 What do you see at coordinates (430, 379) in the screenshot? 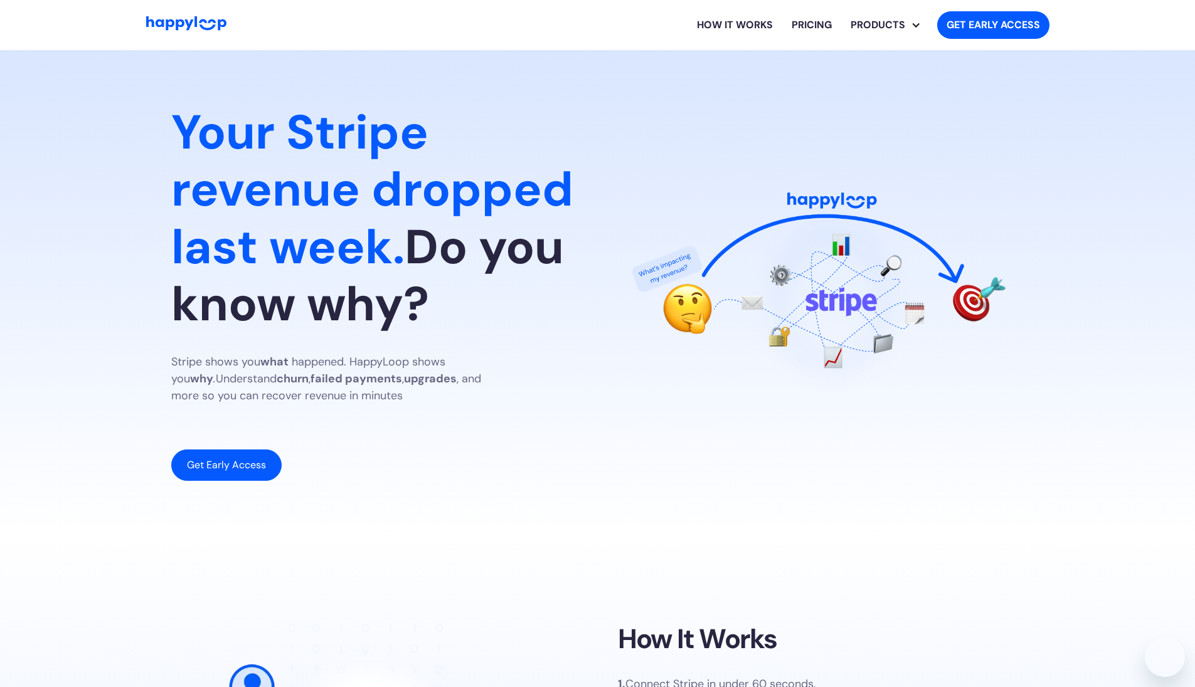
I see `strong: upgrades` at bounding box center [430, 379].